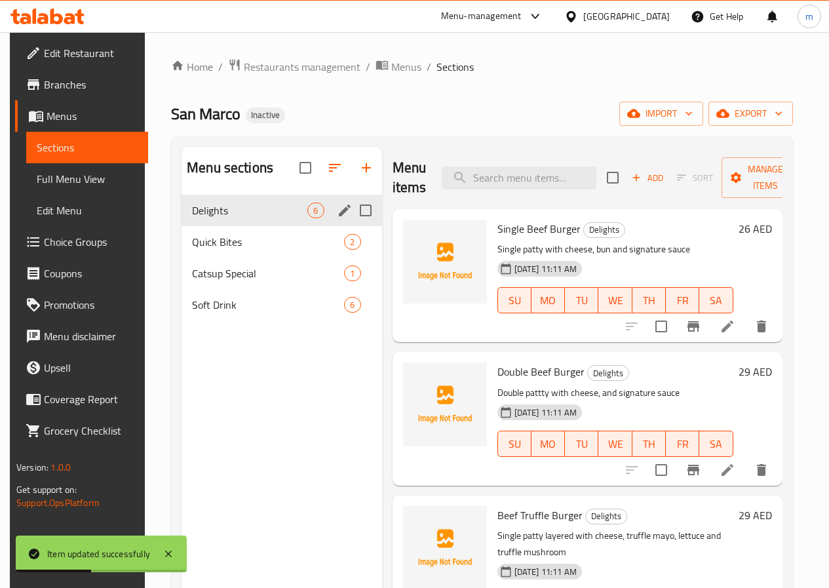 Image resolution: width=829 pixels, height=588 pixels. What do you see at coordinates (61, 468) in the screenshot?
I see `span: 1.0.0` at bounding box center [61, 468].